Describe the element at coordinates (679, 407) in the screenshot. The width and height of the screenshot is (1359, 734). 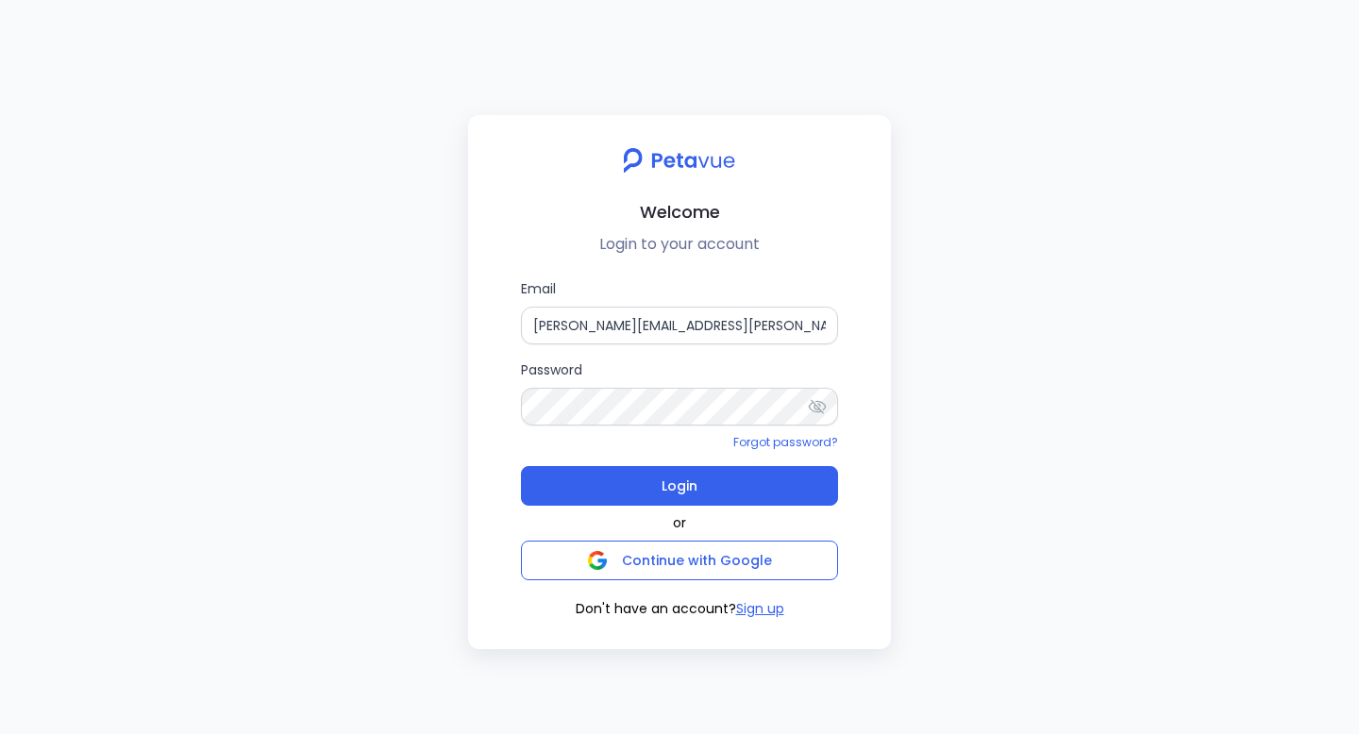
I see `input: Password` at that location.